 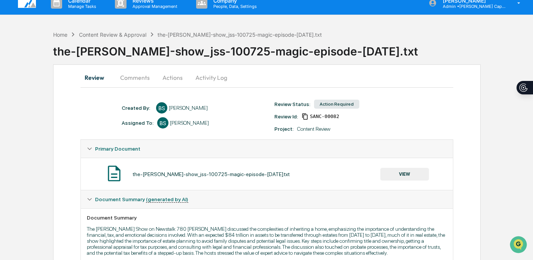 I want to click on a: 🔎Data Lookup, so click(x=27, y=112).